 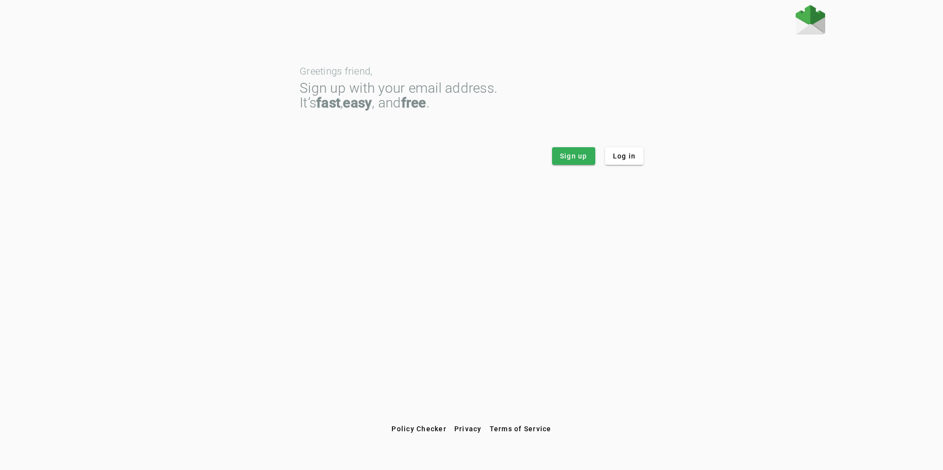 I want to click on span: Log in, so click(x=624, y=156).